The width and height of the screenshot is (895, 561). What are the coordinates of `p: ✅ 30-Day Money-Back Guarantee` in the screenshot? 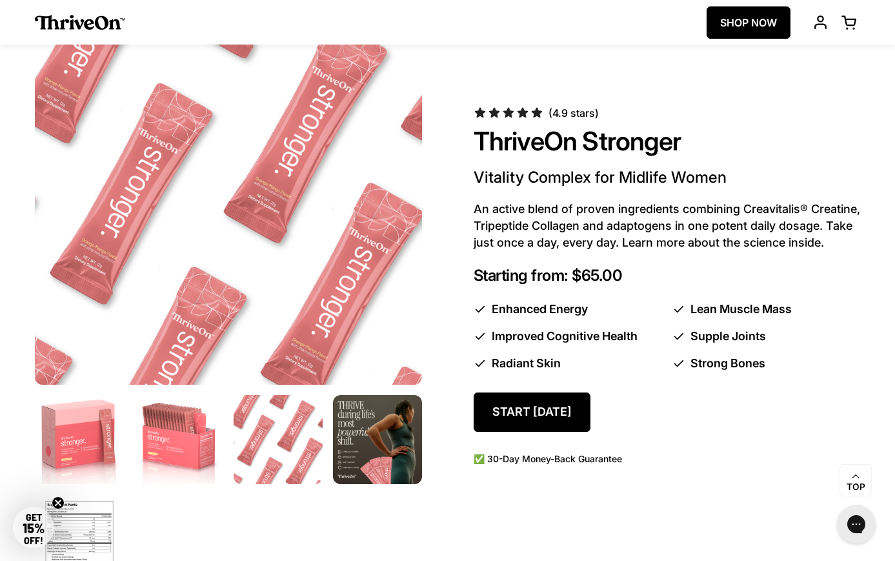 It's located at (667, 459).